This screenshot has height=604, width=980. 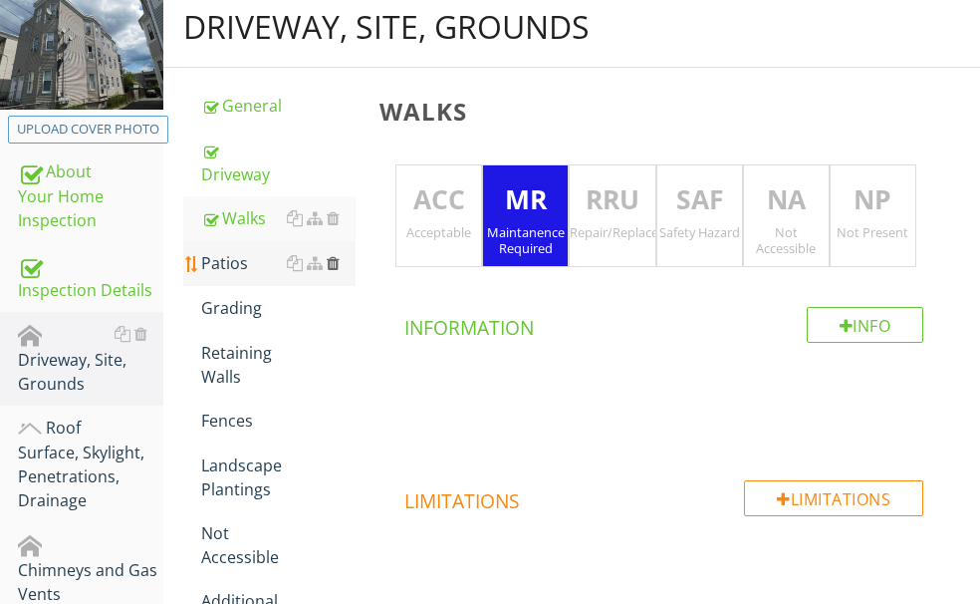 What do you see at coordinates (278, 365) in the screenshot?
I see `div: Retaining Walls` at bounding box center [278, 365].